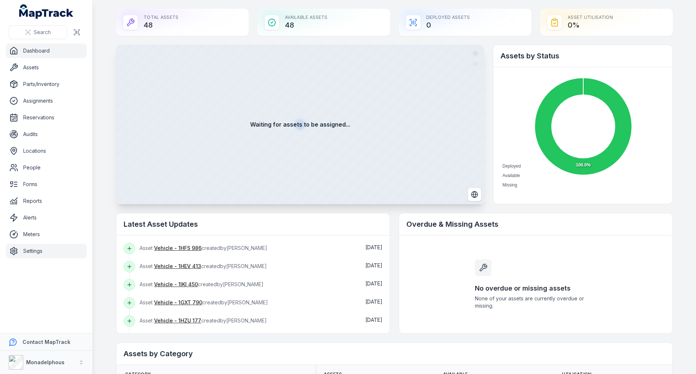  What do you see at coordinates (46, 84) in the screenshot?
I see `a: Parts/Inventory` at bounding box center [46, 84].